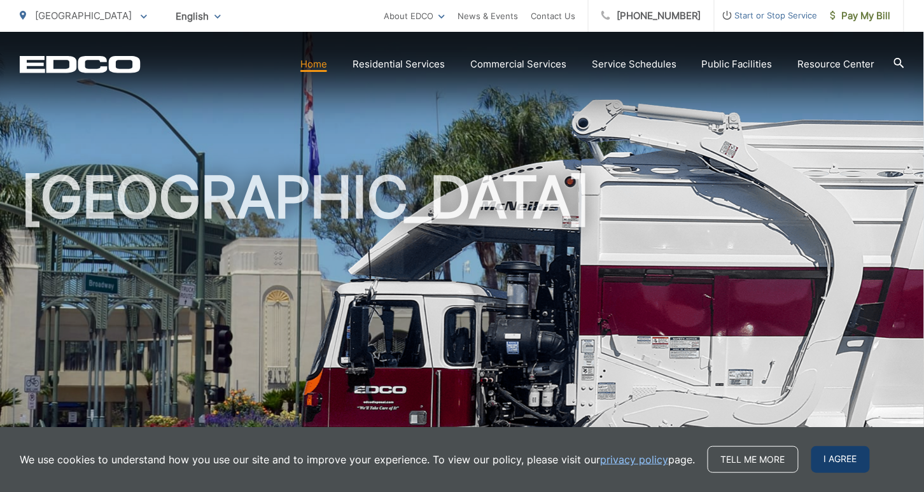 This screenshot has height=492, width=924. I want to click on a: Residential Services, so click(398, 64).